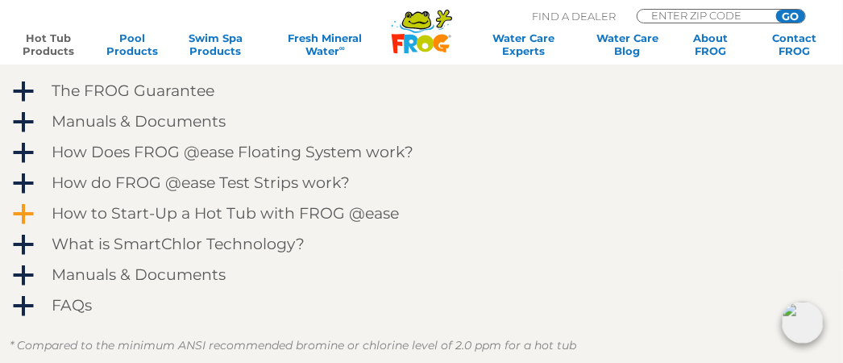  What do you see at coordinates (293, 345) in the screenshot?
I see `em: * Compared to the minimum ANSI recommended bromine or chlorine level of 2.0 ppm for a hot tub` at bounding box center [293, 345].